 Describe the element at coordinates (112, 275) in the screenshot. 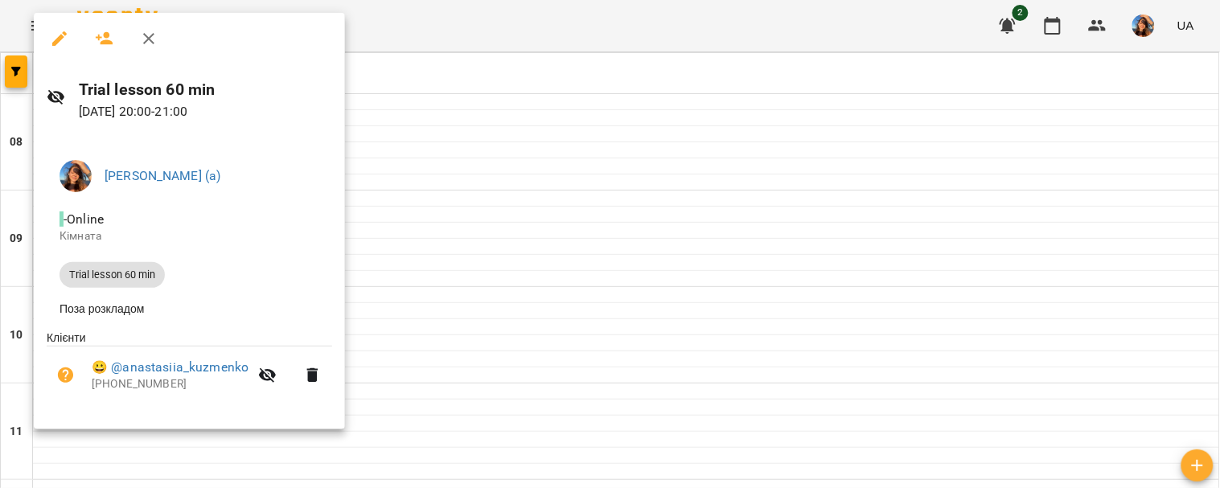

I see `span: Trial lesson 60 min` at that location.